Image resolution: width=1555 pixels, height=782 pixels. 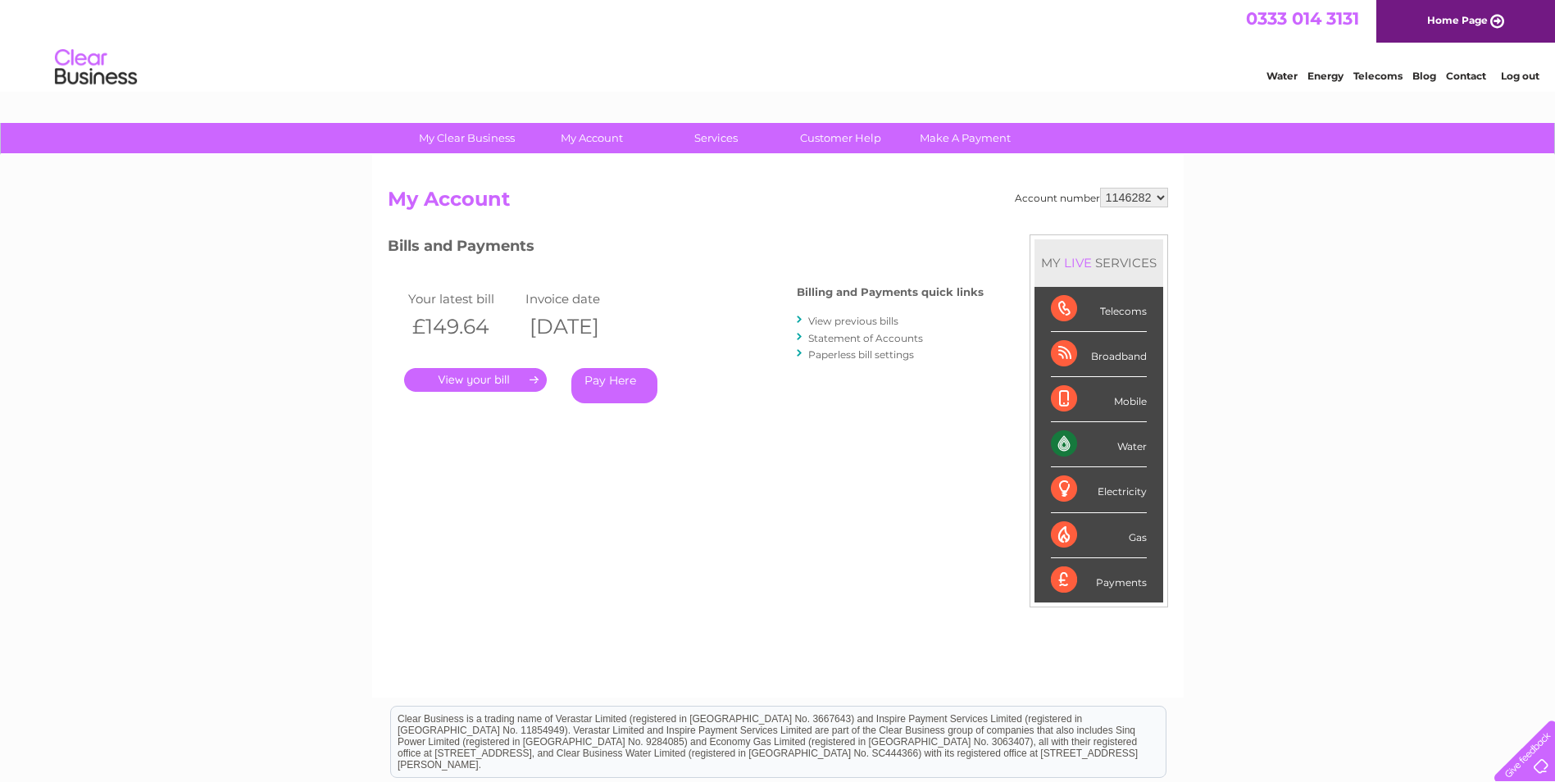 What do you see at coordinates (1098, 354) in the screenshot?
I see `div: Broadband` at bounding box center [1098, 354].